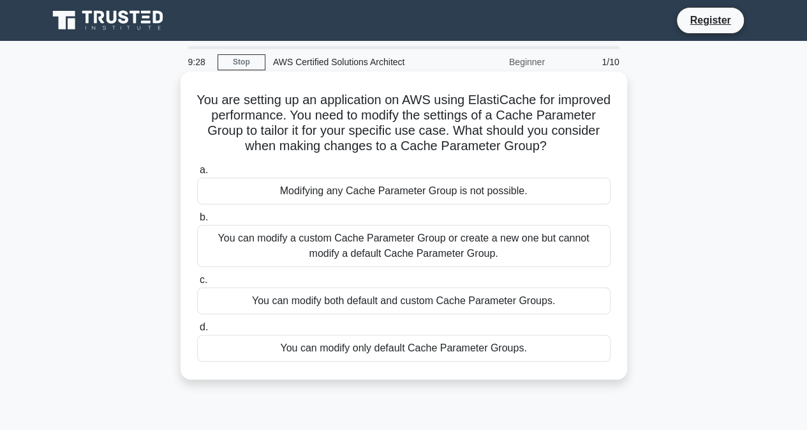 The height and width of the screenshot is (430, 807). I want to click on a: Register, so click(710, 20).